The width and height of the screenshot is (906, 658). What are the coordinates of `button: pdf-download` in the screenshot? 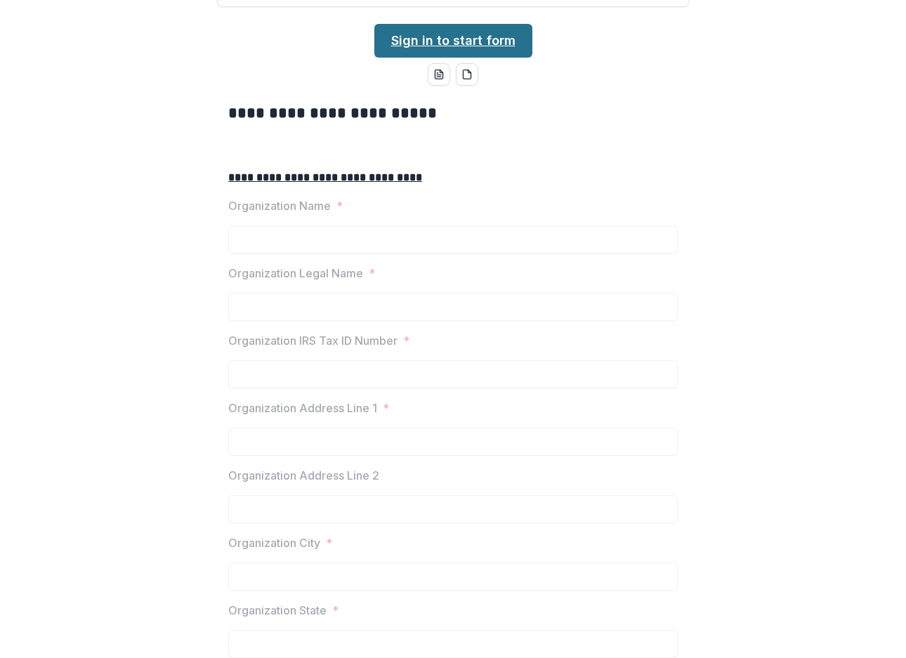 It's located at (467, 74).